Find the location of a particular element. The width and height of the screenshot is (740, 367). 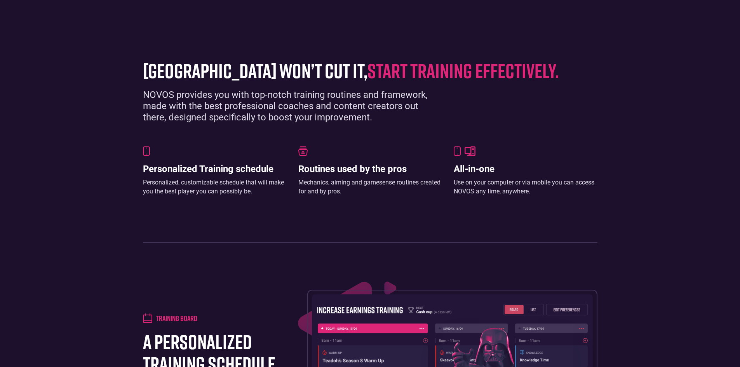

h3: Routines used by the pros is located at coordinates (370, 169).